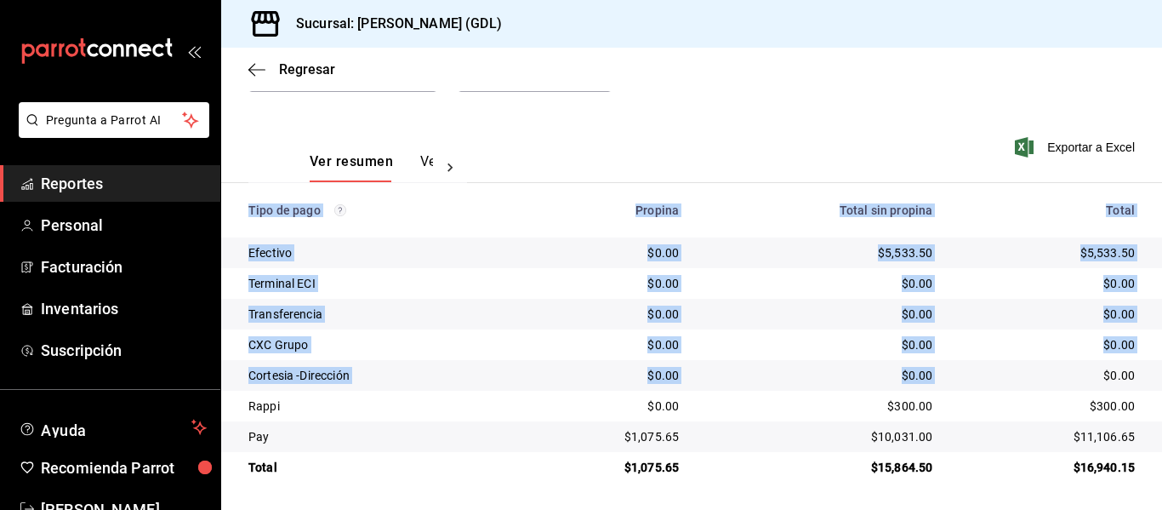 The image size is (1162, 510). What do you see at coordinates (377, 375) in the screenshot?
I see `div: Cortesia -Dirección` at bounding box center [377, 375].